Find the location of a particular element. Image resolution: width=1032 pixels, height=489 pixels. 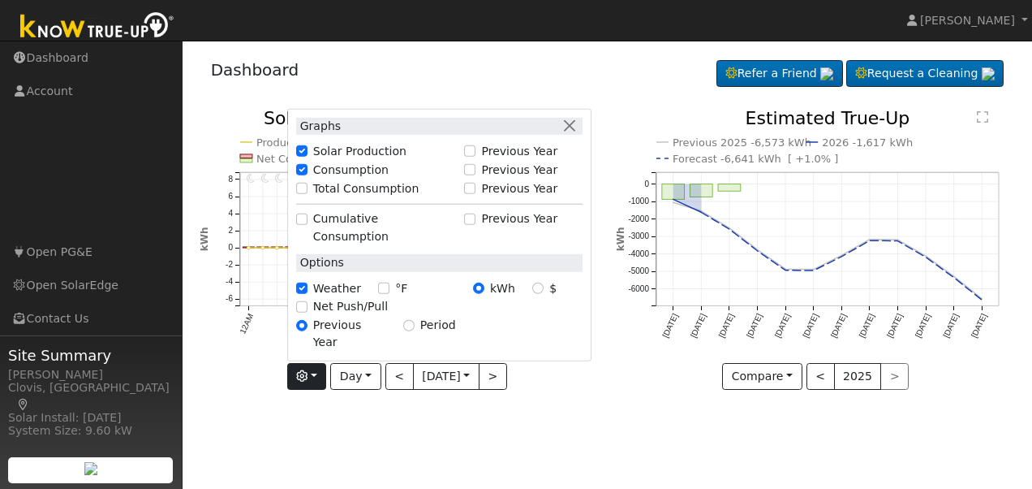

text: -2000 is located at coordinates (639, 218).